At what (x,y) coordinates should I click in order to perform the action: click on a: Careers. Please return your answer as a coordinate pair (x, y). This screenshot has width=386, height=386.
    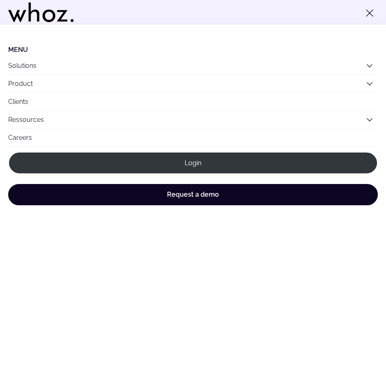
    Looking at the image, I should click on (193, 138).